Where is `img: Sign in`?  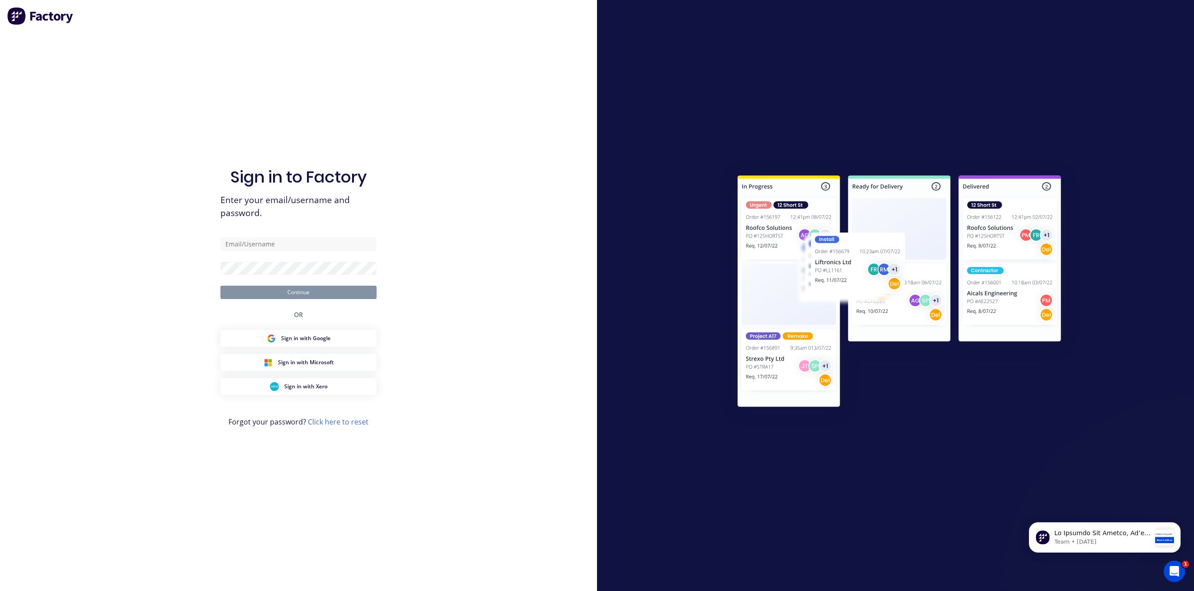 img: Sign in is located at coordinates (899, 293).